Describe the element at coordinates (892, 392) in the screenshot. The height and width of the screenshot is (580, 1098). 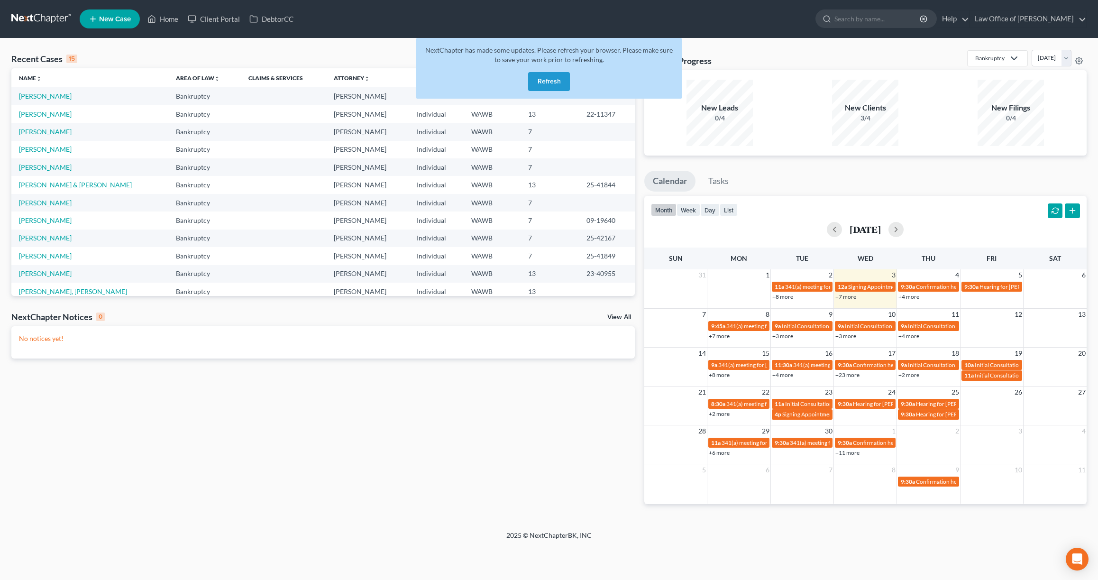
I see `span: 24` at that location.